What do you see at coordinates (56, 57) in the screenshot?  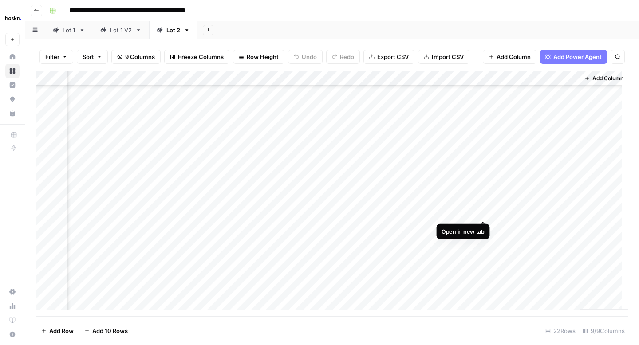 I see `button: Filter` at bounding box center [56, 57].